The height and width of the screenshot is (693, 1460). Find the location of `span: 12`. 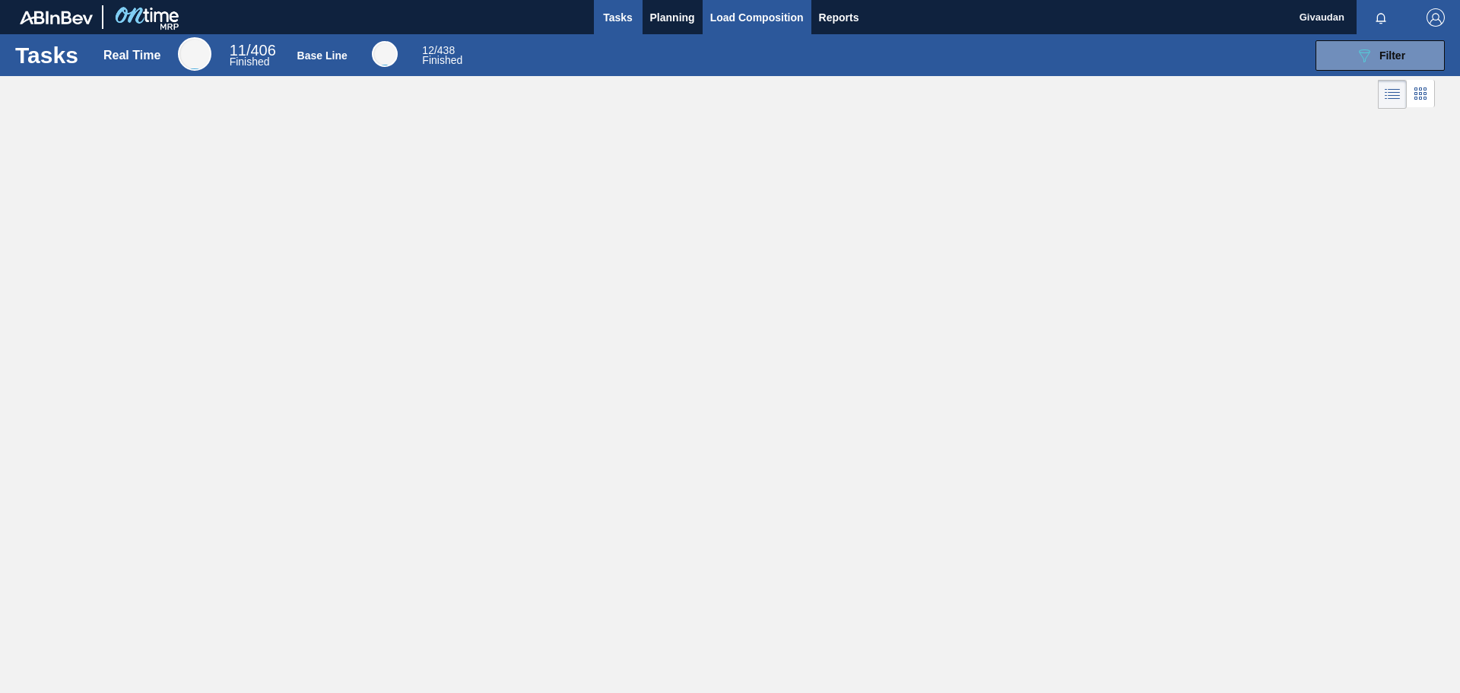

span: 12 is located at coordinates (428, 50).